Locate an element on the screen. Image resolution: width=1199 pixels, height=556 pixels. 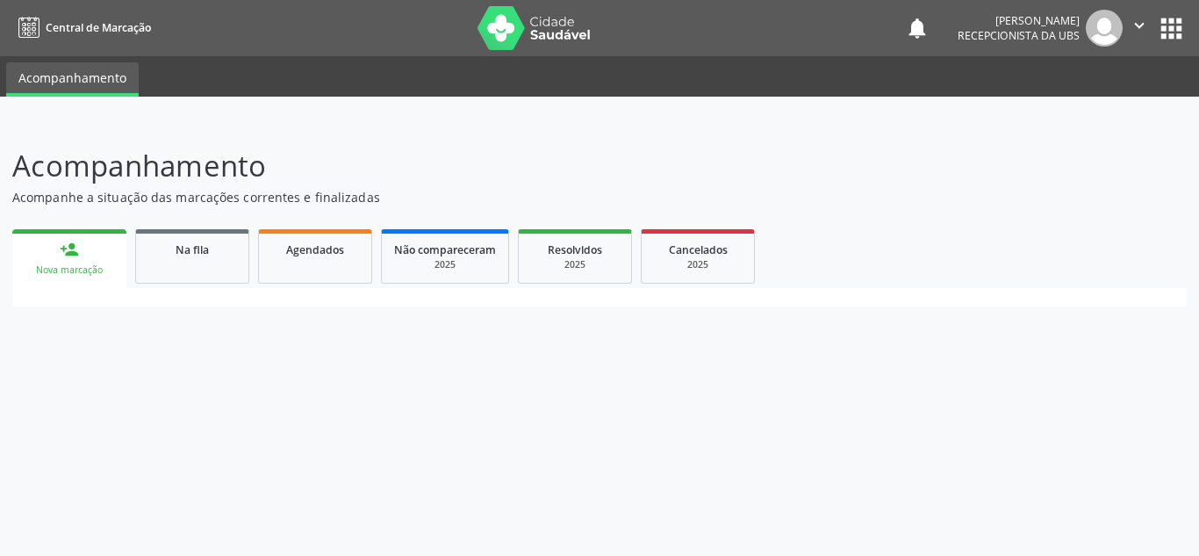
button: apps is located at coordinates (1171, 28).